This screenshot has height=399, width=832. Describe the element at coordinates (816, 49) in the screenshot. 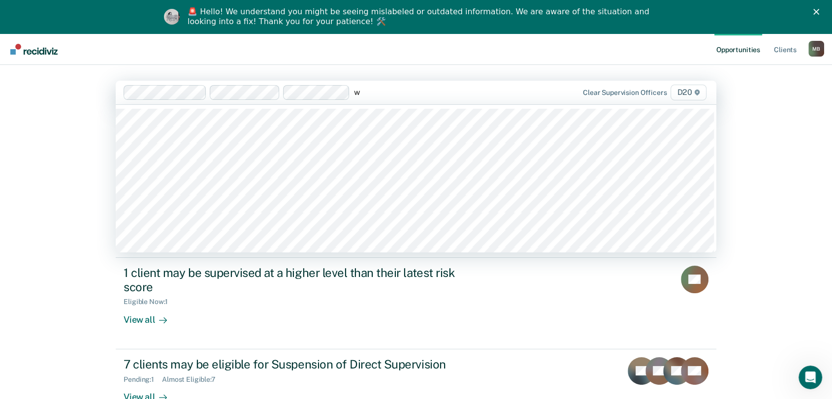

I see `button: Profile dropdown button` at that location.